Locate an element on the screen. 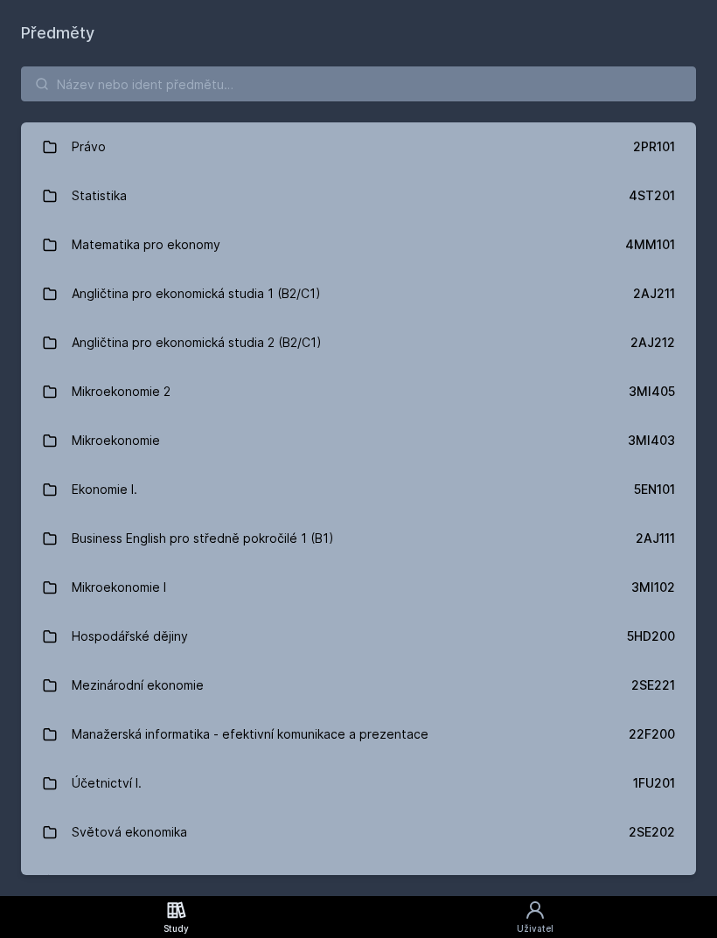  a: Manažerská informatika - efektivní komunikace a prezentace 22F200 is located at coordinates (359, 735).